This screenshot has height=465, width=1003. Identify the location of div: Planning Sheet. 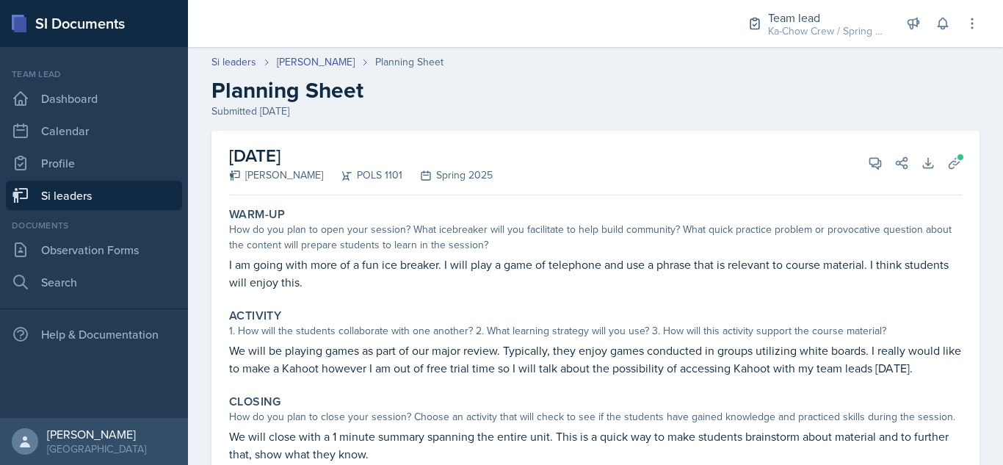
(409, 62).